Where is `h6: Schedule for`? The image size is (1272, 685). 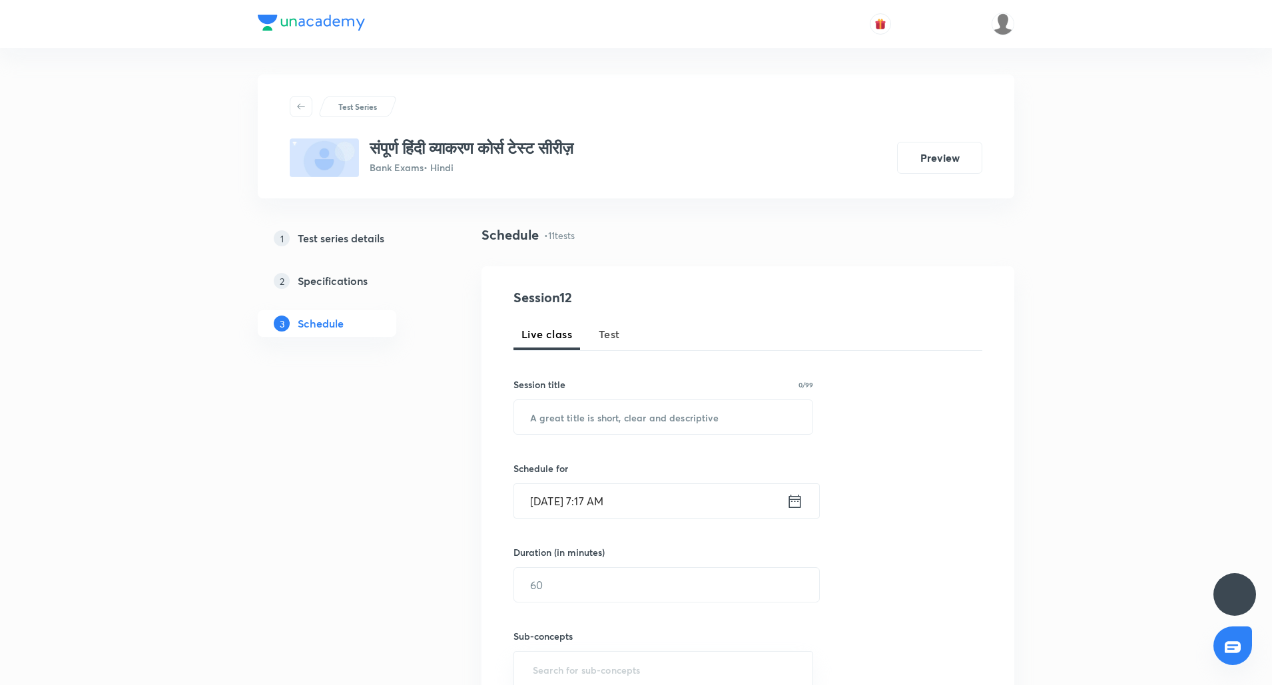
h6: Schedule for is located at coordinates (663, 468).